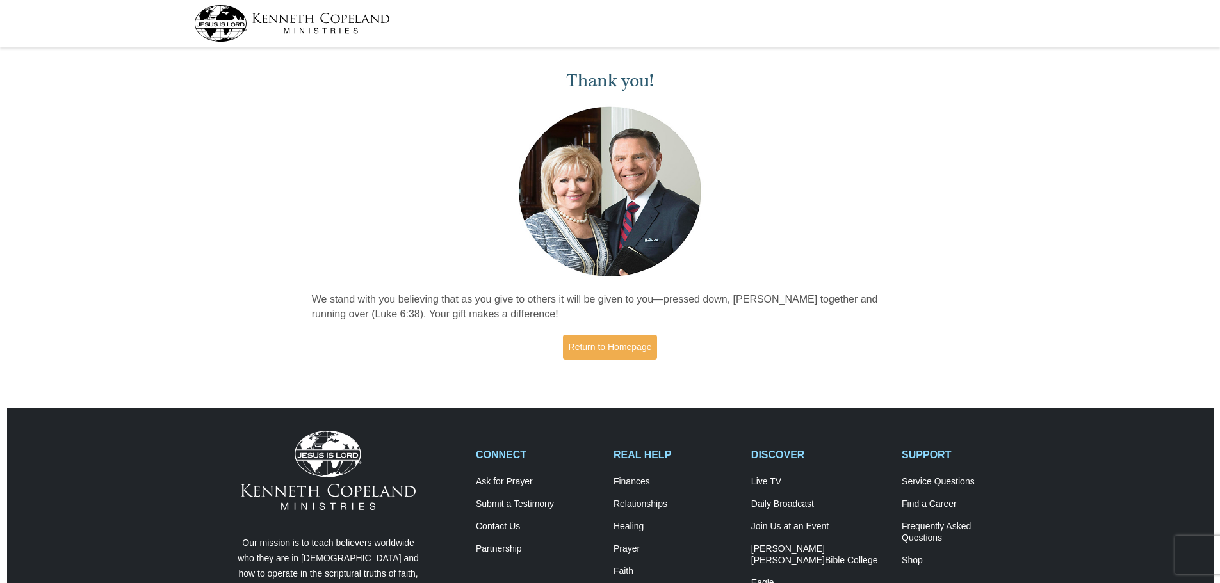 This screenshot has height=583, width=1220. I want to click on a: Find a Career, so click(964, 504).